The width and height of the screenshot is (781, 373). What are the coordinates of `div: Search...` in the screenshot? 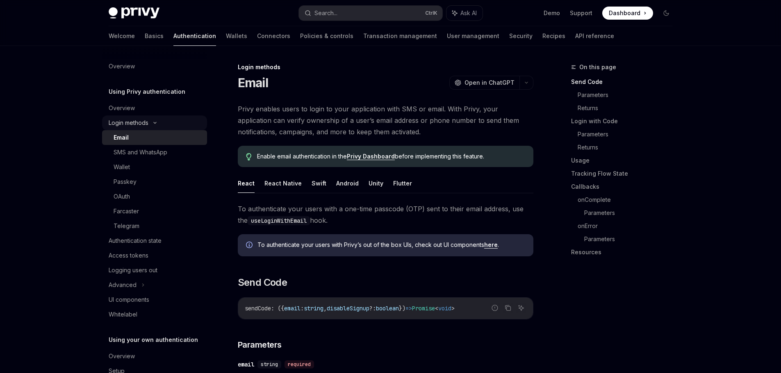 It's located at (326, 13).